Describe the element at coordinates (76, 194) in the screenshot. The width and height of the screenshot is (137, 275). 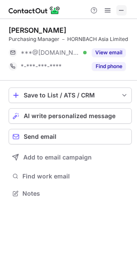
I see `span: Notes` at that location.